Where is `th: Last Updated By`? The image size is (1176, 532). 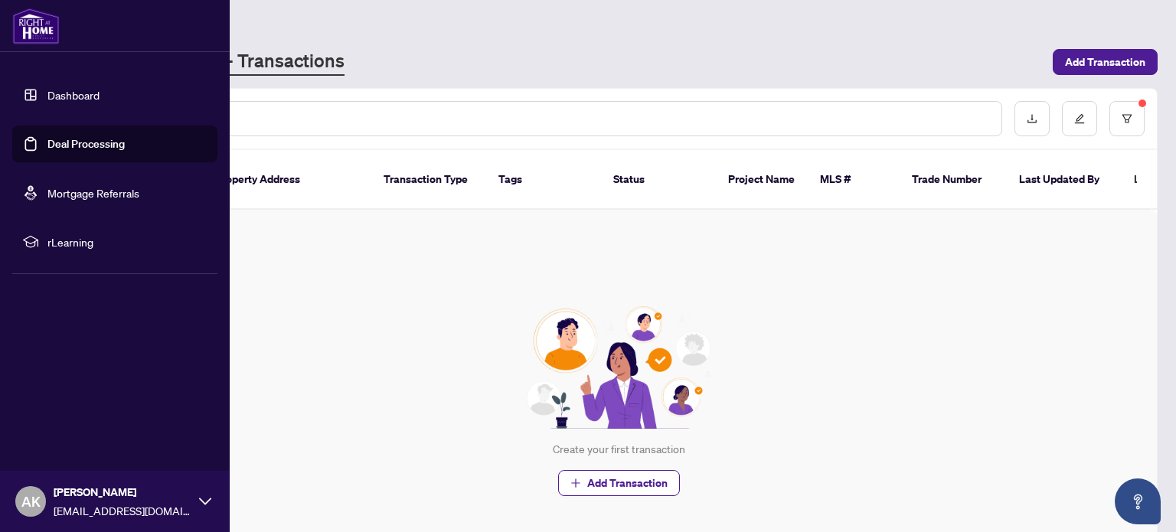 th: Last Updated By is located at coordinates (1064, 180).